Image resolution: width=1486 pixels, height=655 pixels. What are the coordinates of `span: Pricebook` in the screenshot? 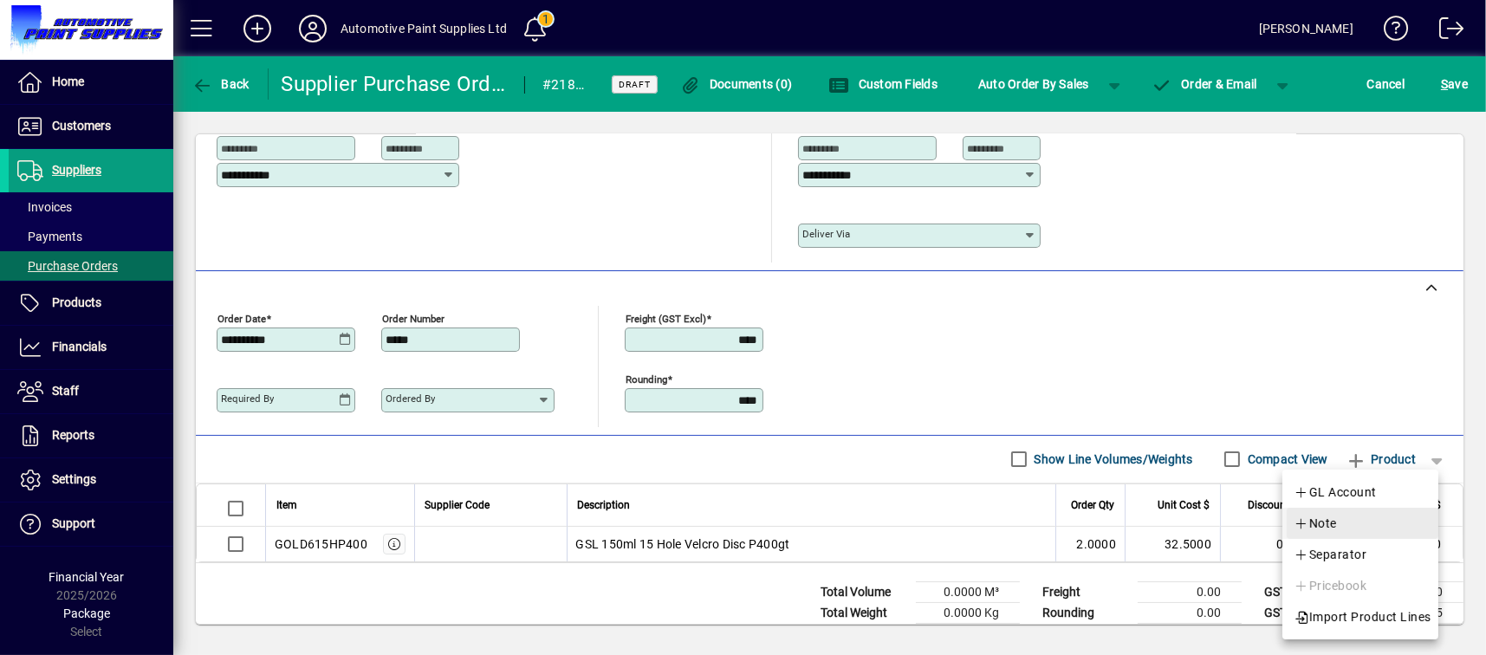 It's located at (1330, 586).